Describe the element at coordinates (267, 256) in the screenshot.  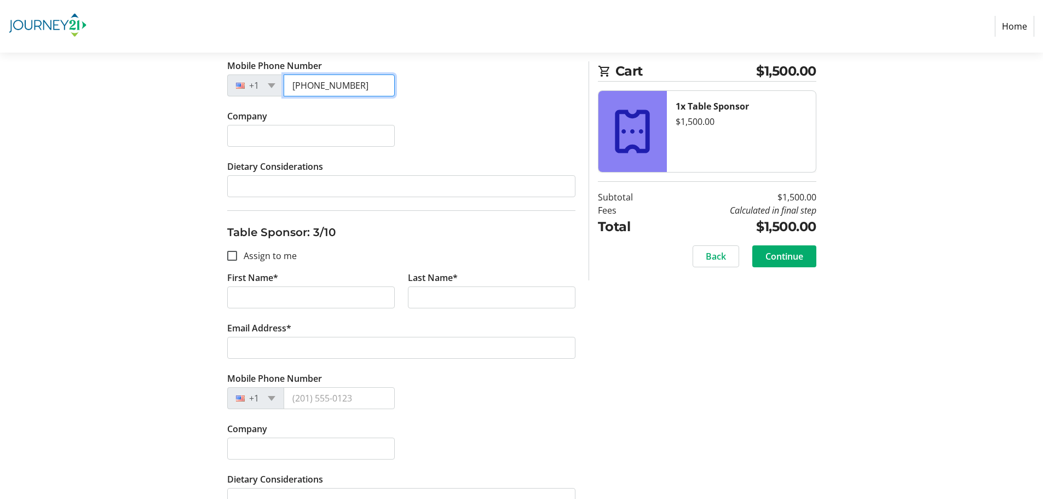
I see `label: Assign to me` at that location.